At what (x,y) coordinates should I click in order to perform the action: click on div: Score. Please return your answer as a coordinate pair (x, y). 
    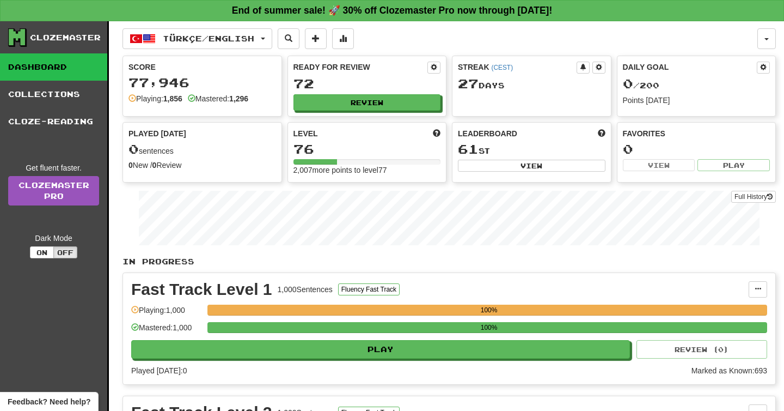
    Looking at the image, I should click on (202, 67).